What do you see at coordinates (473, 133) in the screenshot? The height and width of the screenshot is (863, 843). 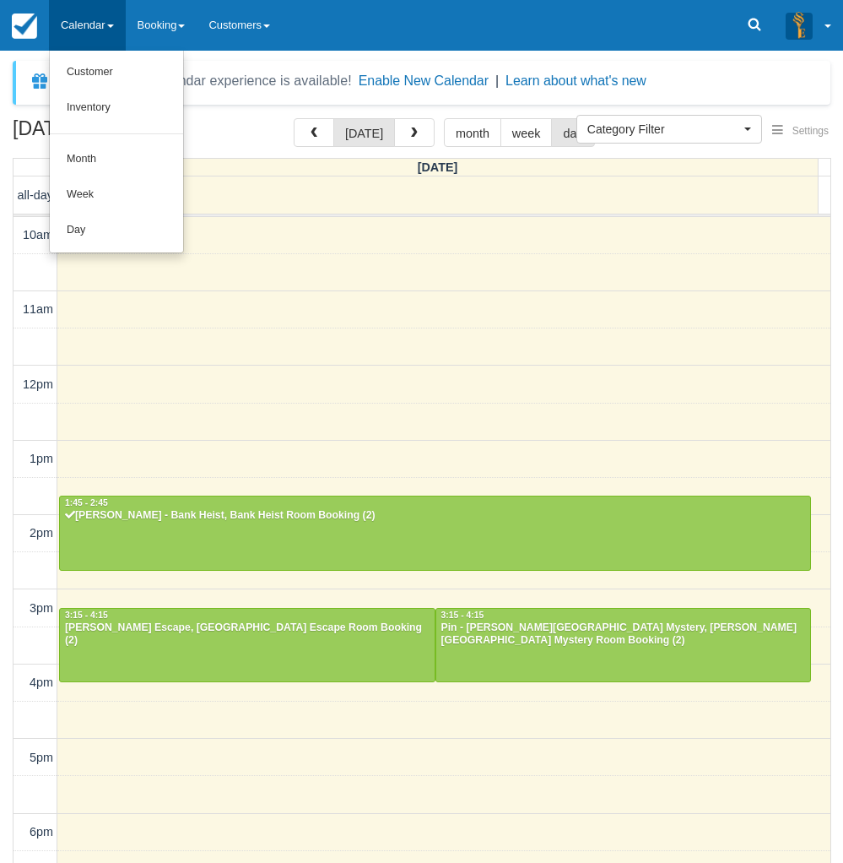 I see `button: month` at bounding box center [473, 133].